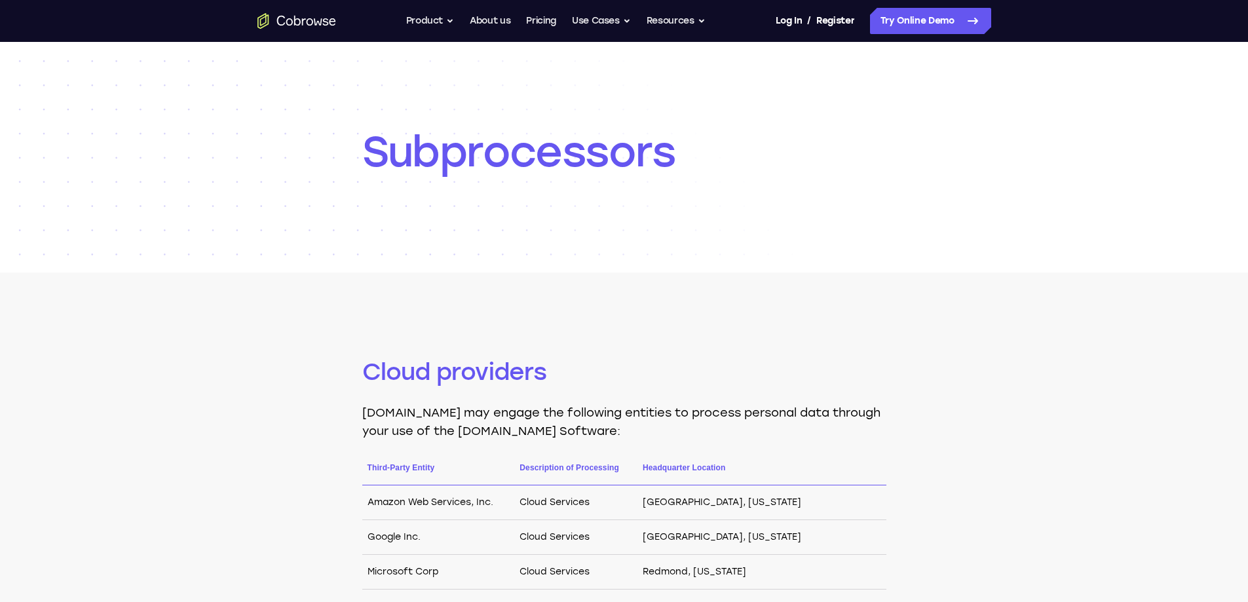 The height and width of the screenshot is (602, 1248). I want to click on button: Use Cases, so click(602, 21).